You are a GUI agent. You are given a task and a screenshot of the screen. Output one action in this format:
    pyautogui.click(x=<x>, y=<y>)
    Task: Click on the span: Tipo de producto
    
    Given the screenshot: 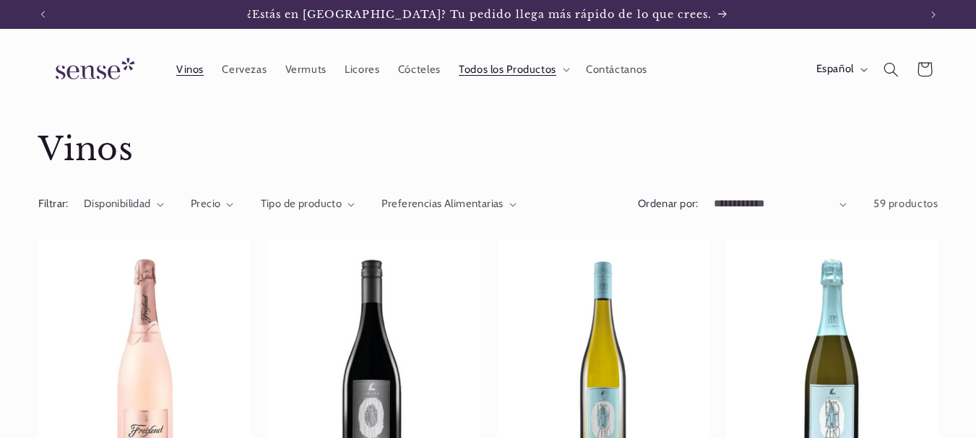 What is the action you would take?
    pyautogui.click(x=301, y=204)
    